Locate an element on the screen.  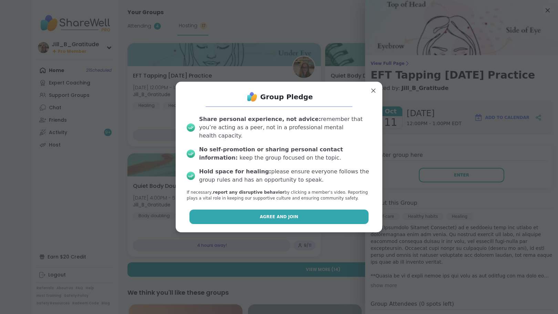
button: Agree and Join is located at coordinates (279, 217).